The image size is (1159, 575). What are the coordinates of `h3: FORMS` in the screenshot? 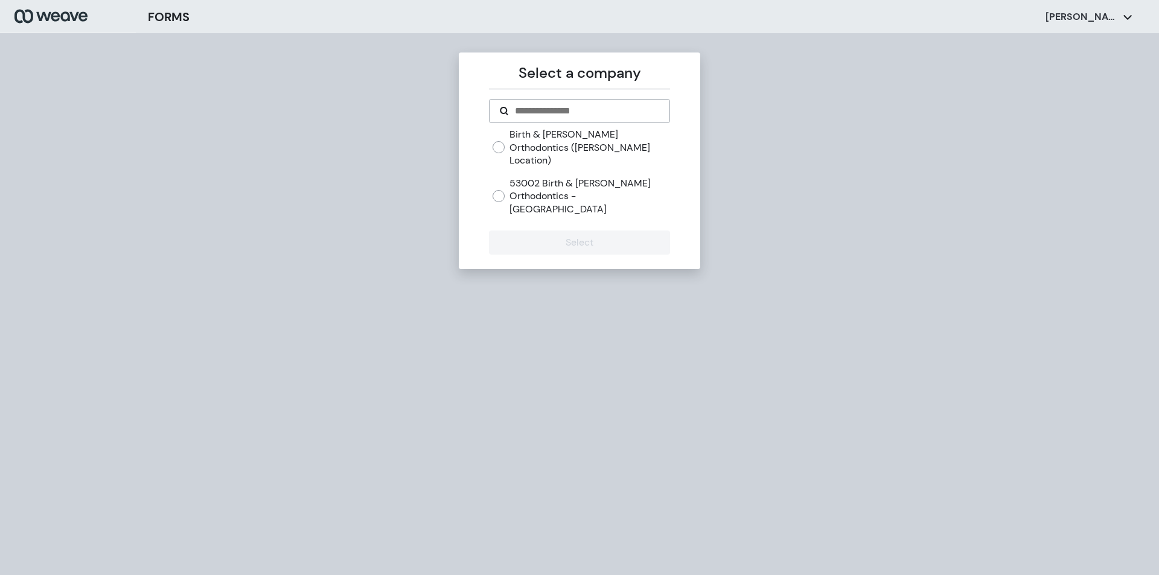 It's located at (168, 17).